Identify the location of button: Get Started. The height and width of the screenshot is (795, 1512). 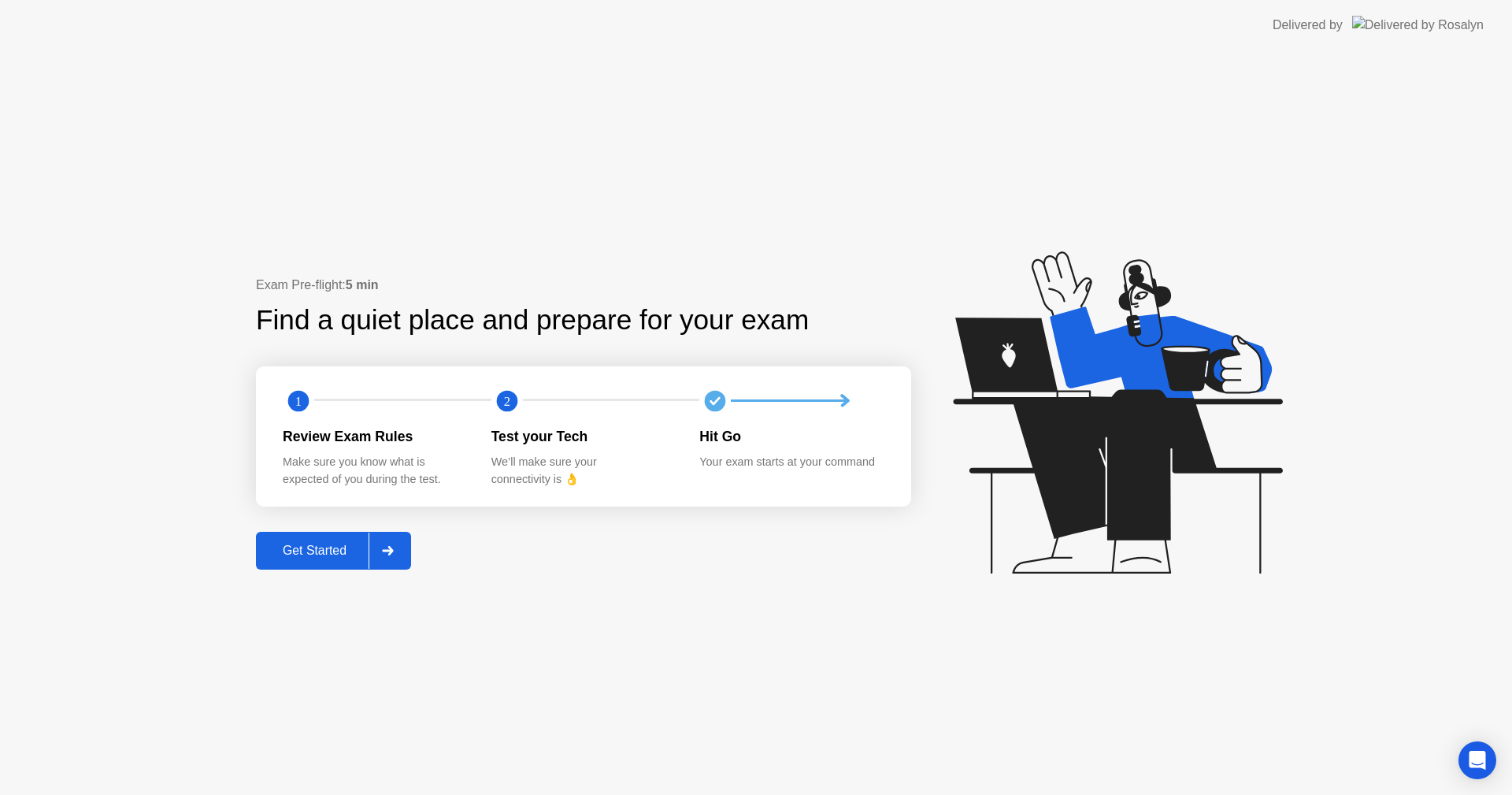
(333, 550).